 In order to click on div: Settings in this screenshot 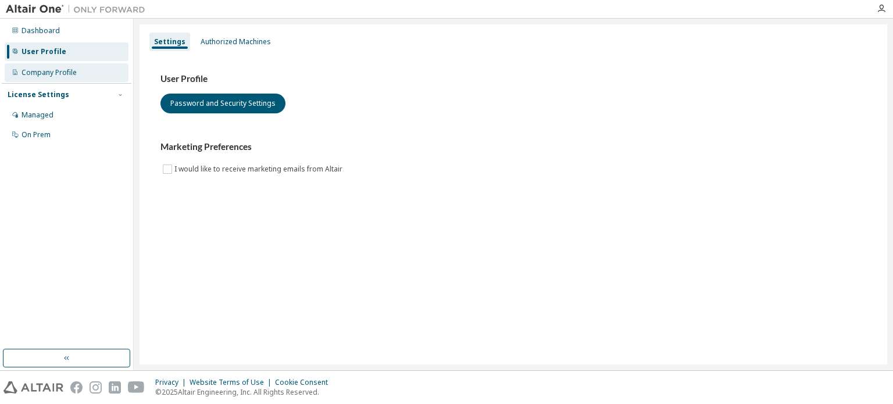, I will do `click(170, 42)`.